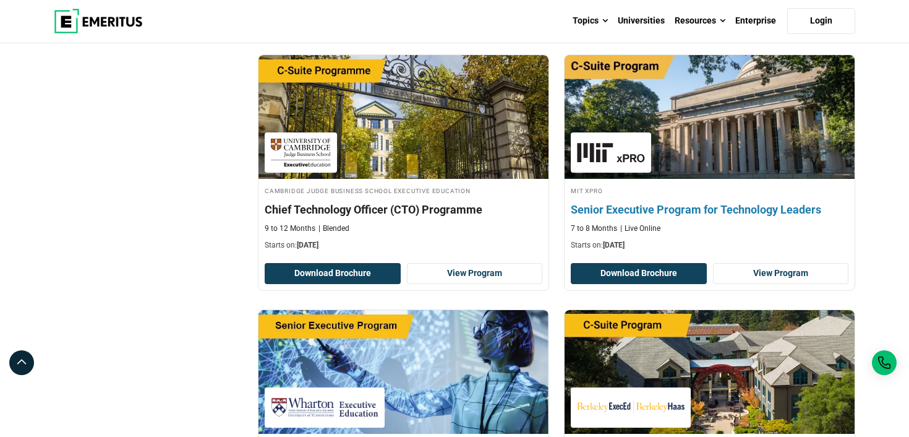  I want to click on img: Leadership Program in AI and Analytics | Online AI and Machine Learning Course, so click(403, 372).